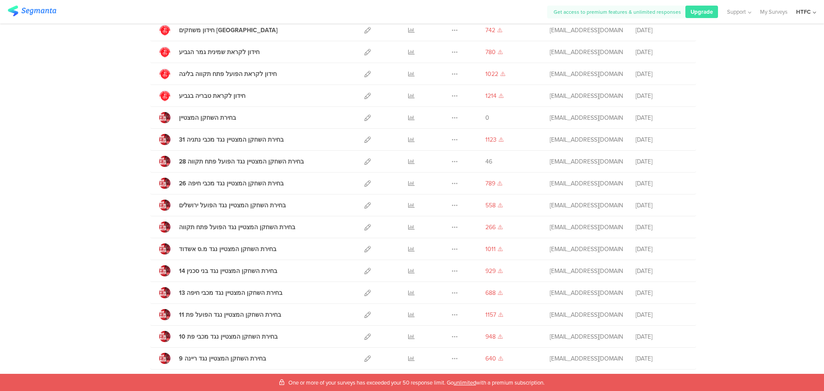 The width and height of the screenshot is (824, 391). Describe the element at coordinates (231, 139) in the screenshot. I see `div: בחירת השחקן המצטיין נגד מכבי נתניה 31` at that location.